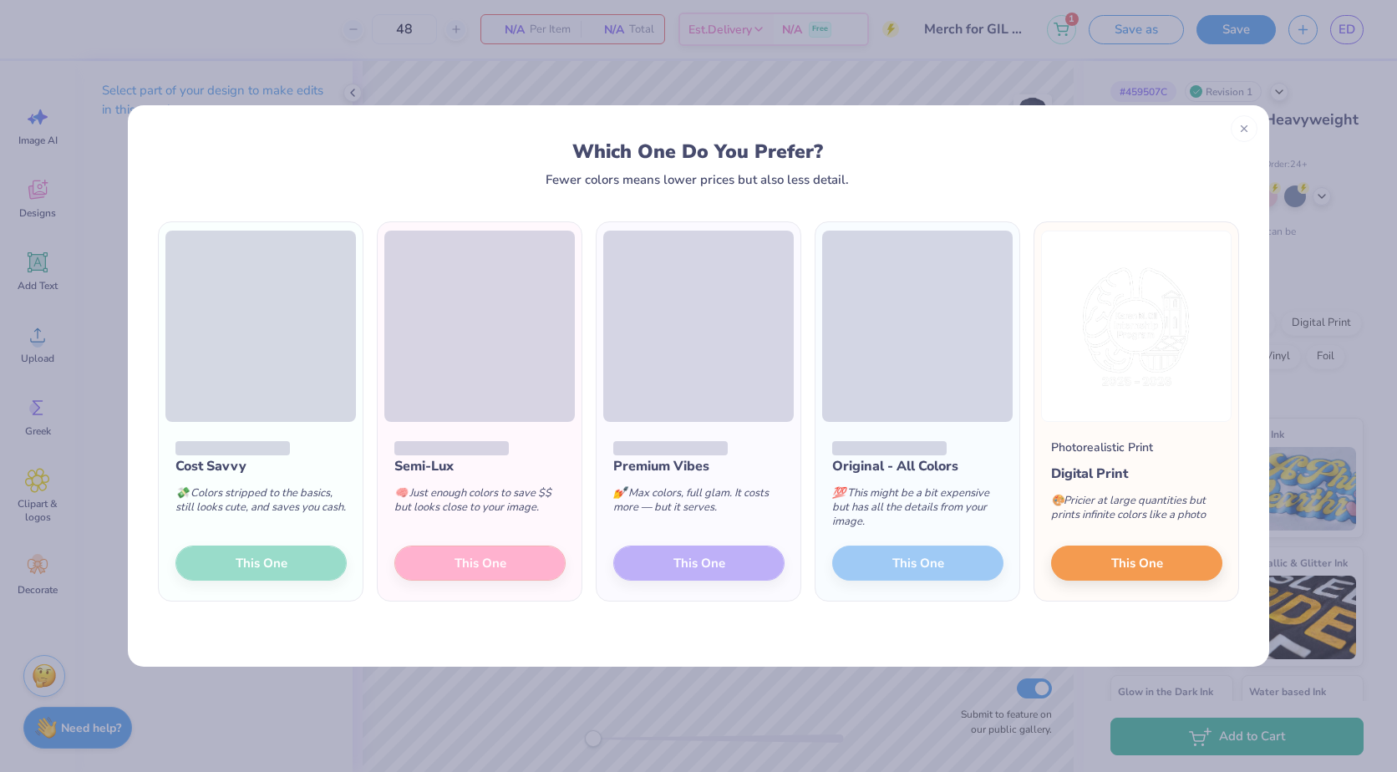  What do you see at coordinates (1102, 447) in the screenshot?
I see `div: Photorealistic Print` at bounding box center [1102, 447].